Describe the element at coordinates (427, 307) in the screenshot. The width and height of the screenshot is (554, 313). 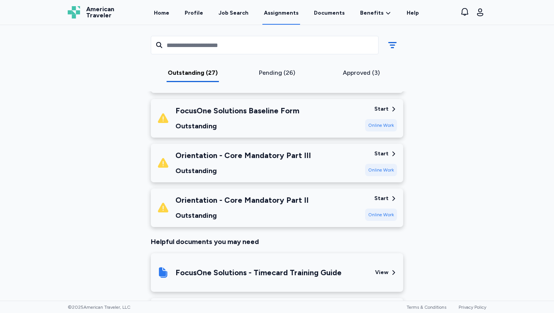
I see `a: Terms & Conditions` at that location.